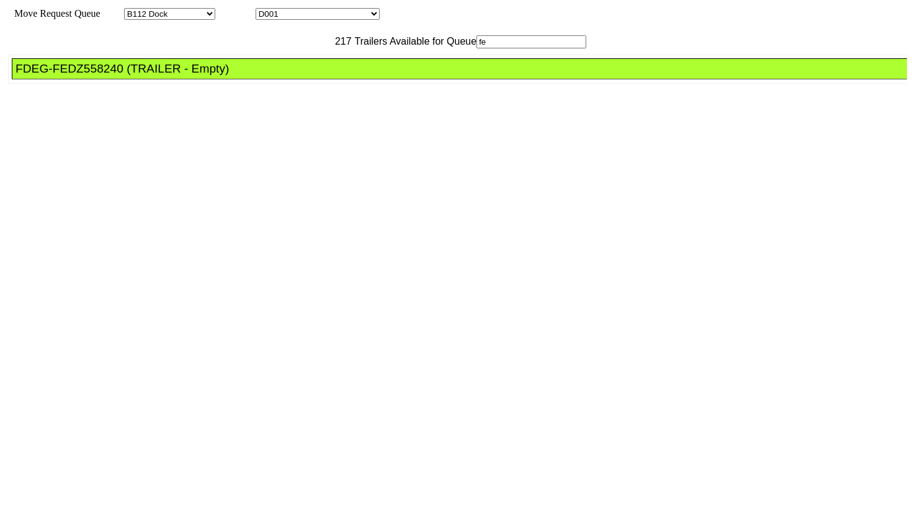  Describe the element at coordinates (54, 13) in the screenshot. I see `span: Move Request Queue` at that location.